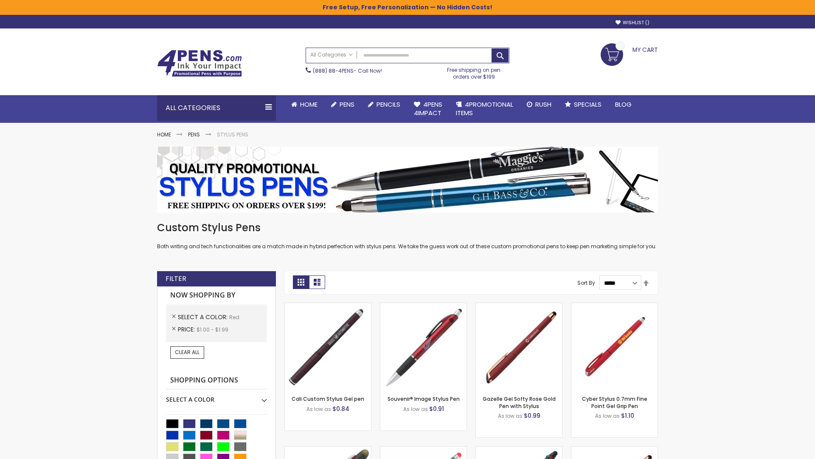 Image resolution: width=815 pixels, height=459 pixels. Describe the element at coordinates (217, 380) in the screenshot. I see `strong: Shopping Options` at that location.